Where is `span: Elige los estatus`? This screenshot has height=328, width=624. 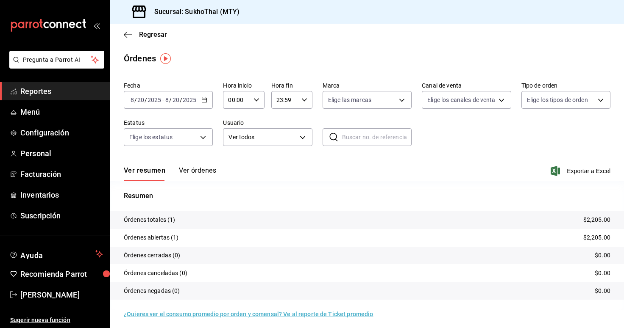 span: Elige los estatus is located at coordinates (151, 137).